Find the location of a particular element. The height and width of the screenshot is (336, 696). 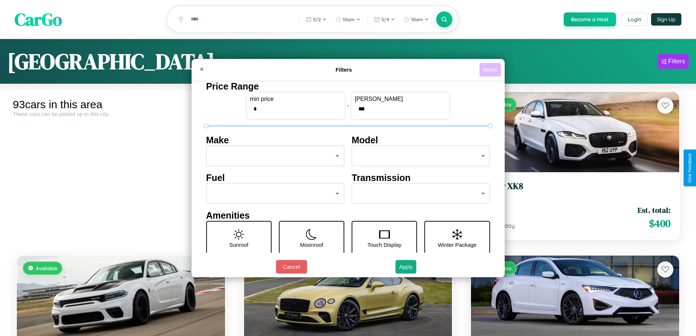

div: Give Feedback is located at coordinates (690, 168).